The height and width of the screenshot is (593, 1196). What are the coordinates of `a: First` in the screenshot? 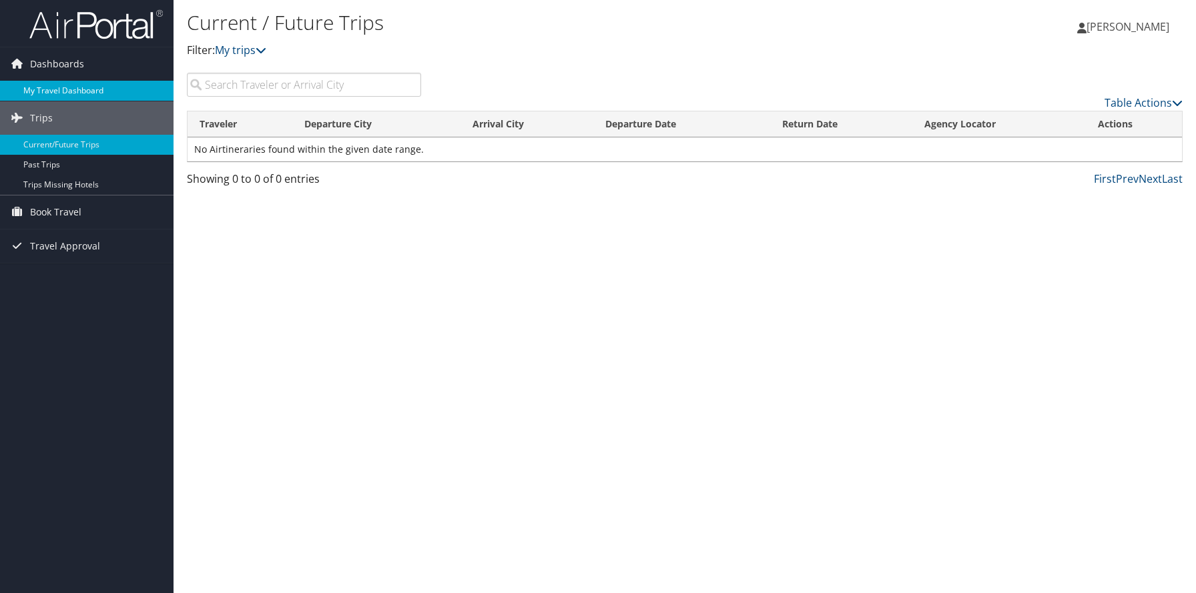 It's located at (1104, 179).